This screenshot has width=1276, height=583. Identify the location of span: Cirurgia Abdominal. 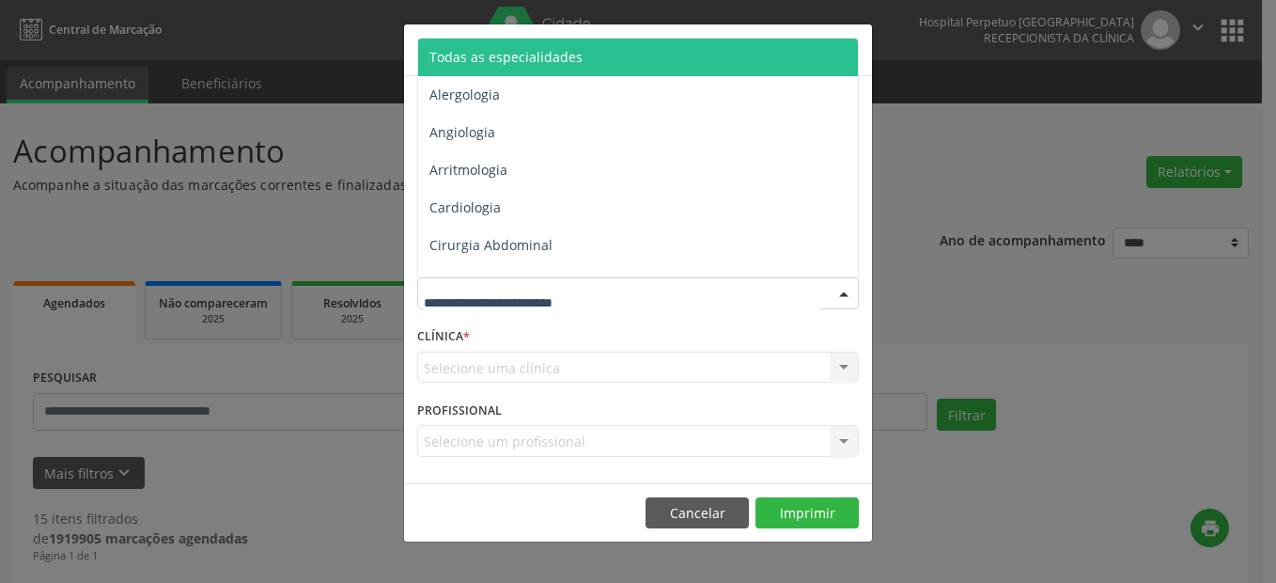
(491, 244).